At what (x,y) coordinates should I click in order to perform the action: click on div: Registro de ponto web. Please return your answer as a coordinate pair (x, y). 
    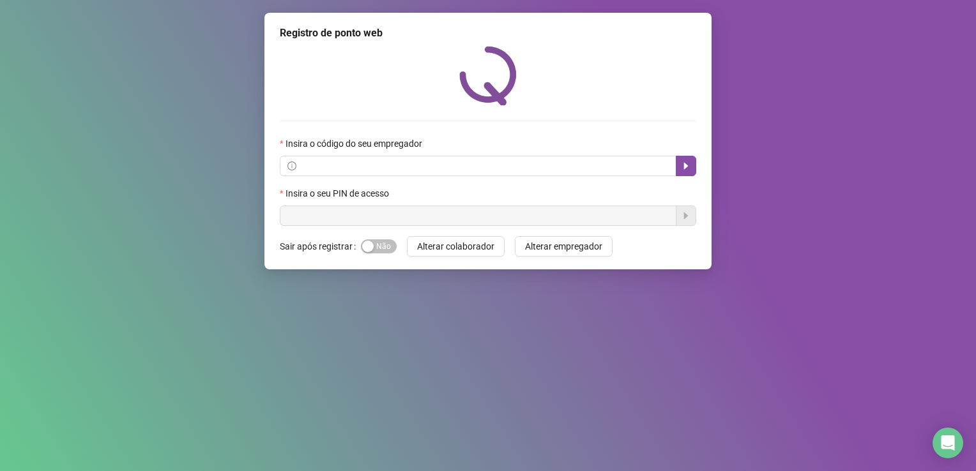
    Looking at the image, I should click on (488, 33).